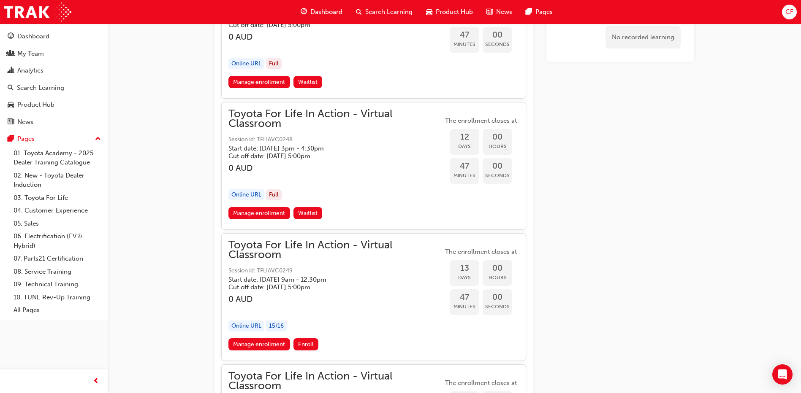 The image size is (801, 393). What do you see at coordinates (306, 344) in the screenshot?
I see `button: Enroll` at bounding box center [306, 344].